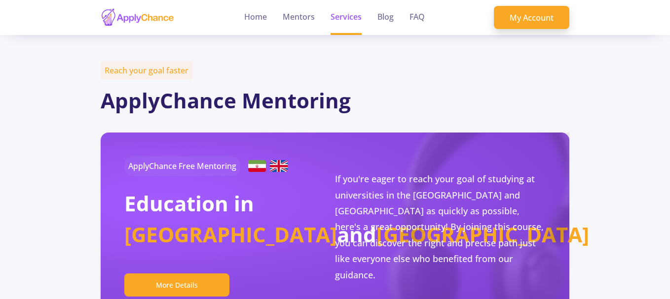 The height and width of the screenshot is (299, 670). What do you see at coordinates (177, 285) in the screenshot?
I see `button: More Details` at bounding box center [177, 285].